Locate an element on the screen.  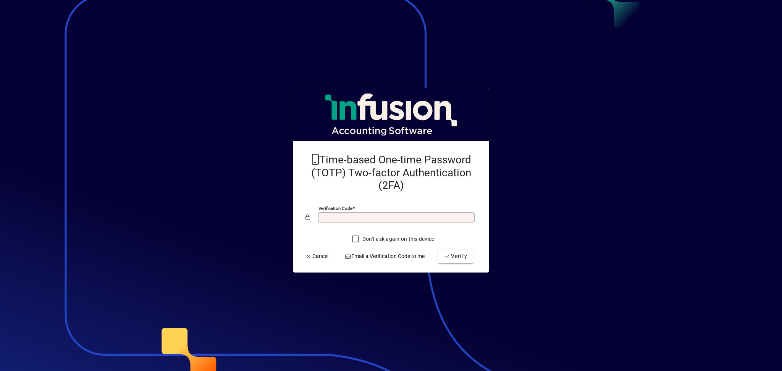
button: Email a Verification Code to me is located at coordinates (385, 257).